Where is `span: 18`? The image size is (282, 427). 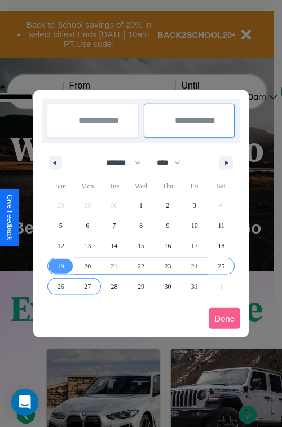 span: 18 is located at coordinates (221, 246).